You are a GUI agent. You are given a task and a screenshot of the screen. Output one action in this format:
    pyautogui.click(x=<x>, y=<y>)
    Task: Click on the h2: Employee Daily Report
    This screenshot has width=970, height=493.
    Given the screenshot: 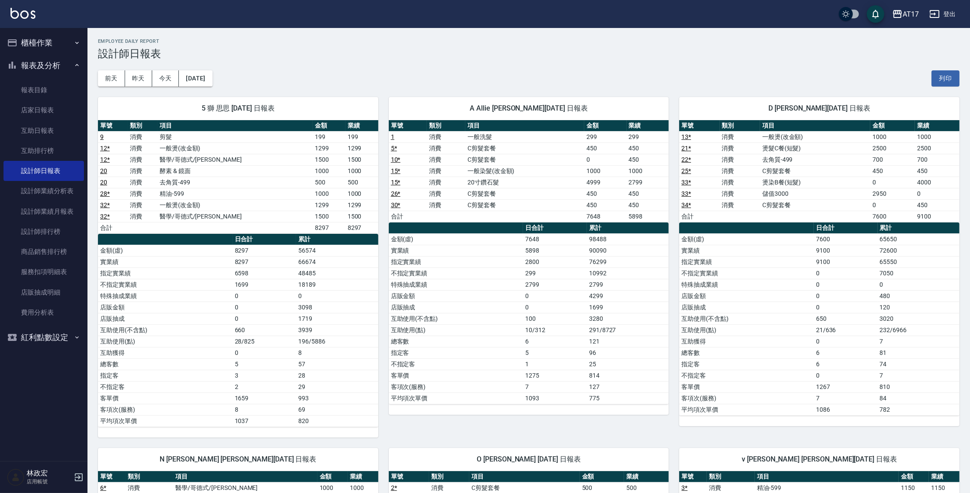 What is the action you would take?
    pyautogui.click(x=529, y=41)
    